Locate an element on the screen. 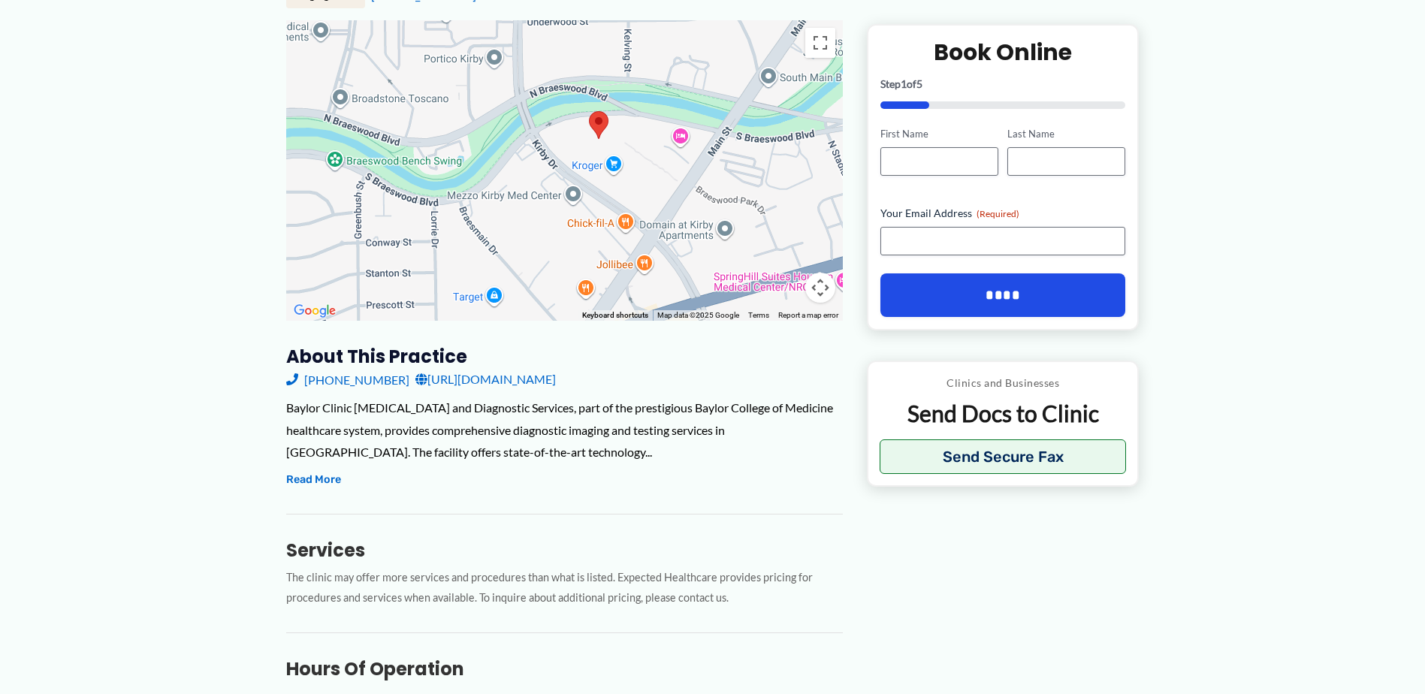  button: Toggle fullscreen view is located at coordinates (821, 43).